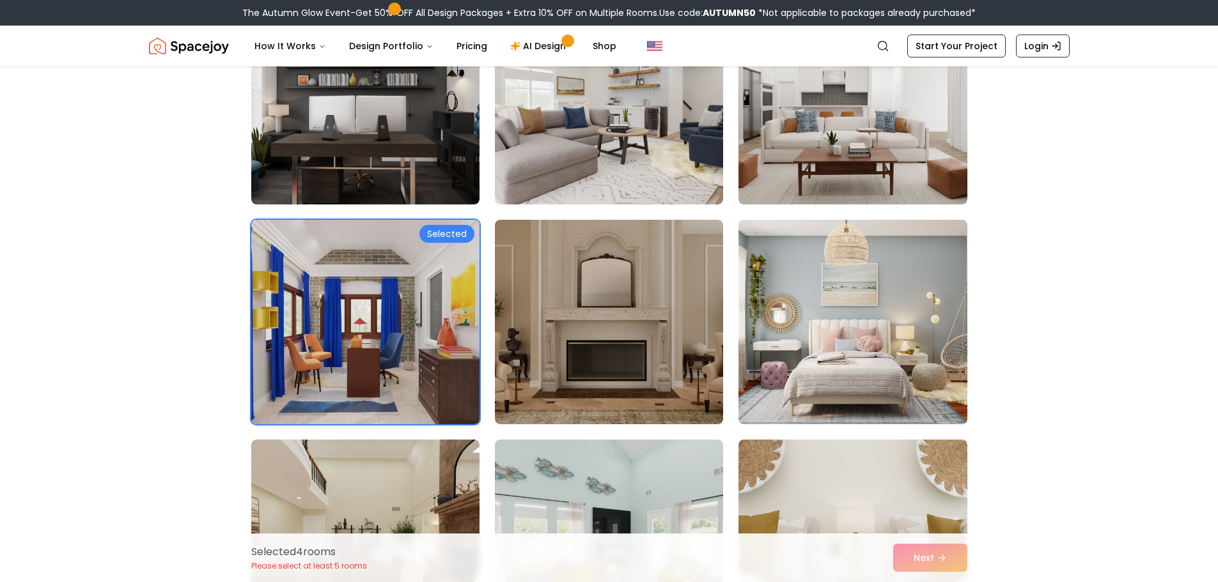 This screenshot has width=1218, height=582. I want to click on img: United States, so click(654, 46).